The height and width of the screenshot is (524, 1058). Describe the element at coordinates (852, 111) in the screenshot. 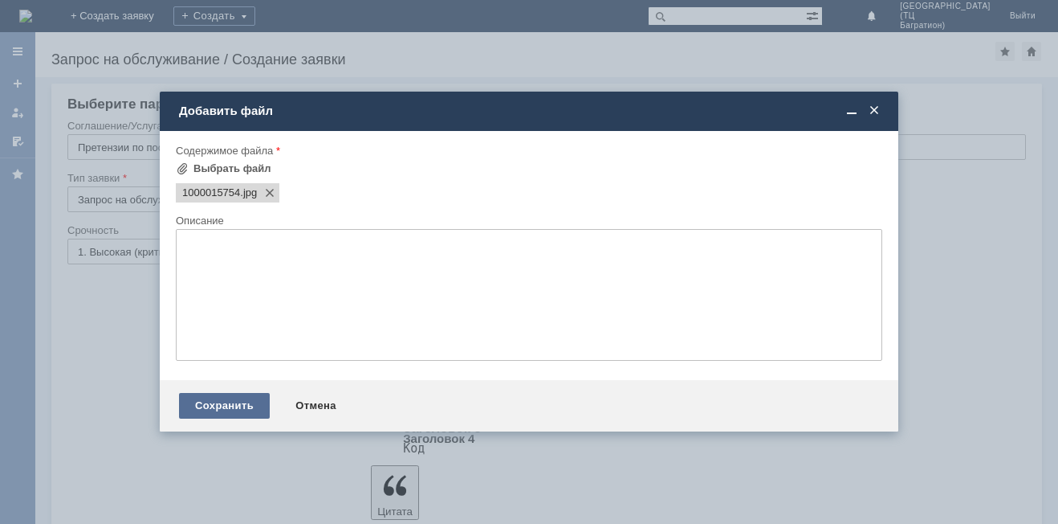

I see `span: Свернуть (Ctrl + M)` at that location.